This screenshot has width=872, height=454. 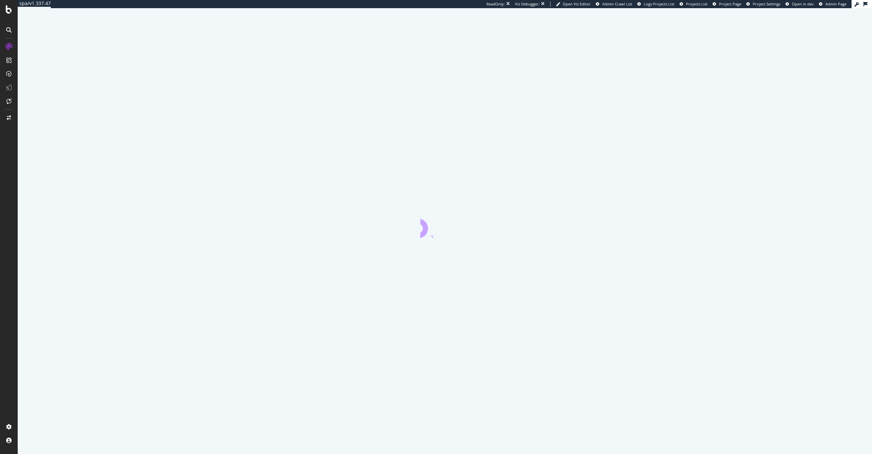 I want to click on span: Open in dev, so click(x=803, y=4).